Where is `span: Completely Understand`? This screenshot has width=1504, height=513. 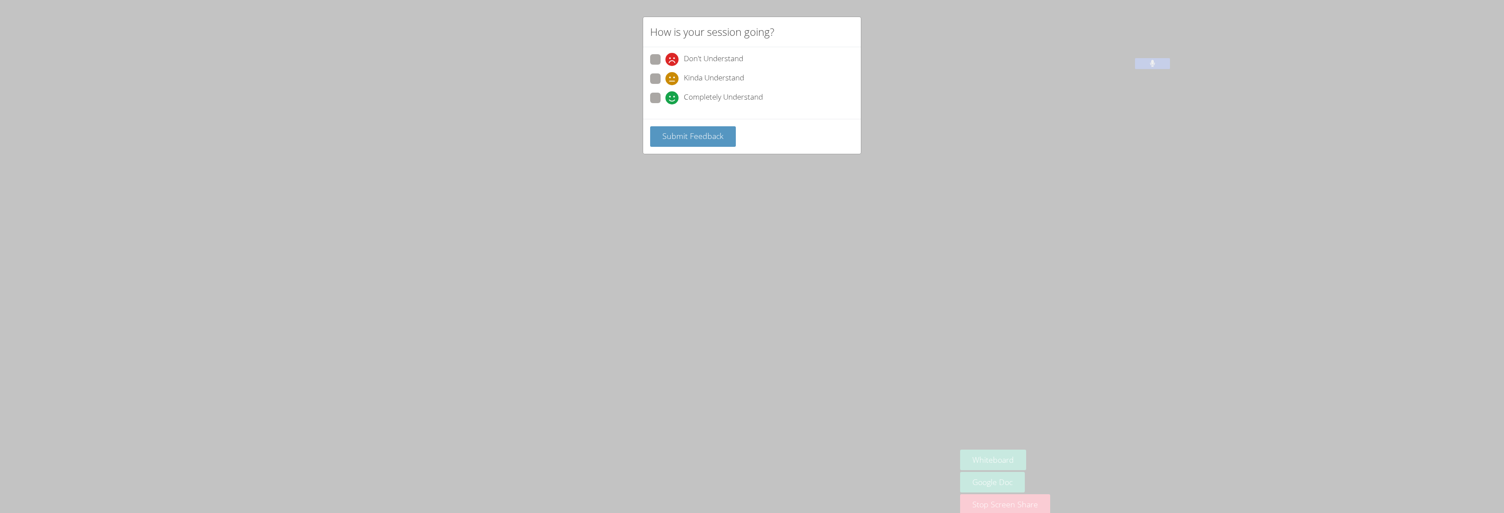
span: Completely Understand is located at coordinates (723, 98).